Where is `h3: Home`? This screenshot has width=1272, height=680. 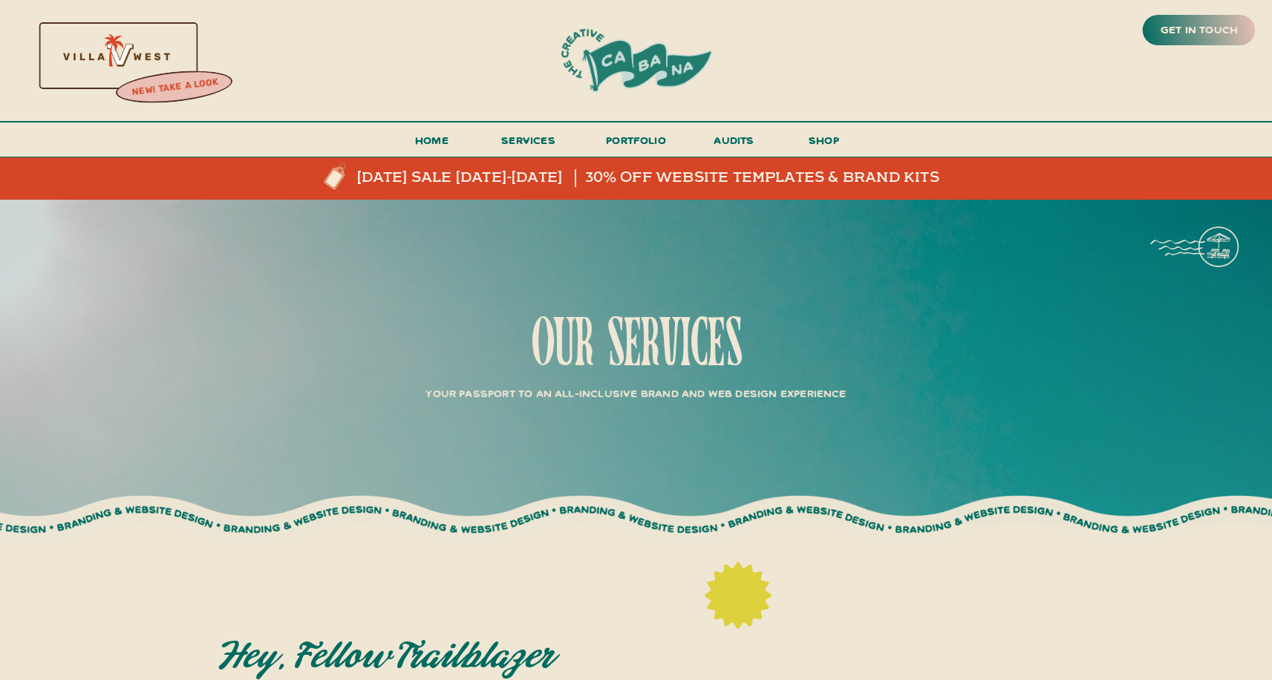 h3: Home is located at coordinates (432, 144).